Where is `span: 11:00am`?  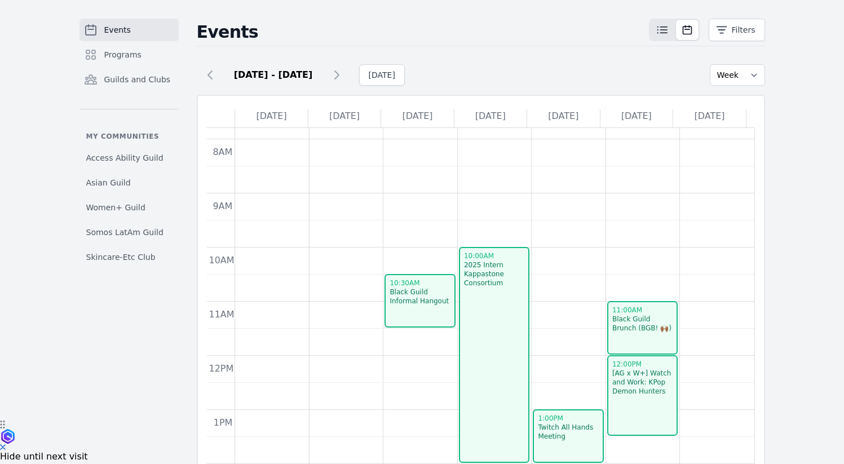 span: 11:00am is located at coordinates (627, 310).